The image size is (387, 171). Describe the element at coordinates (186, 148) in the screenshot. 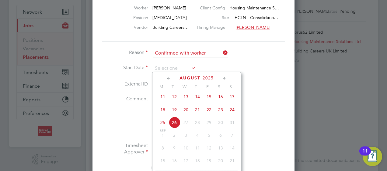

I see `span: 10` at that location.